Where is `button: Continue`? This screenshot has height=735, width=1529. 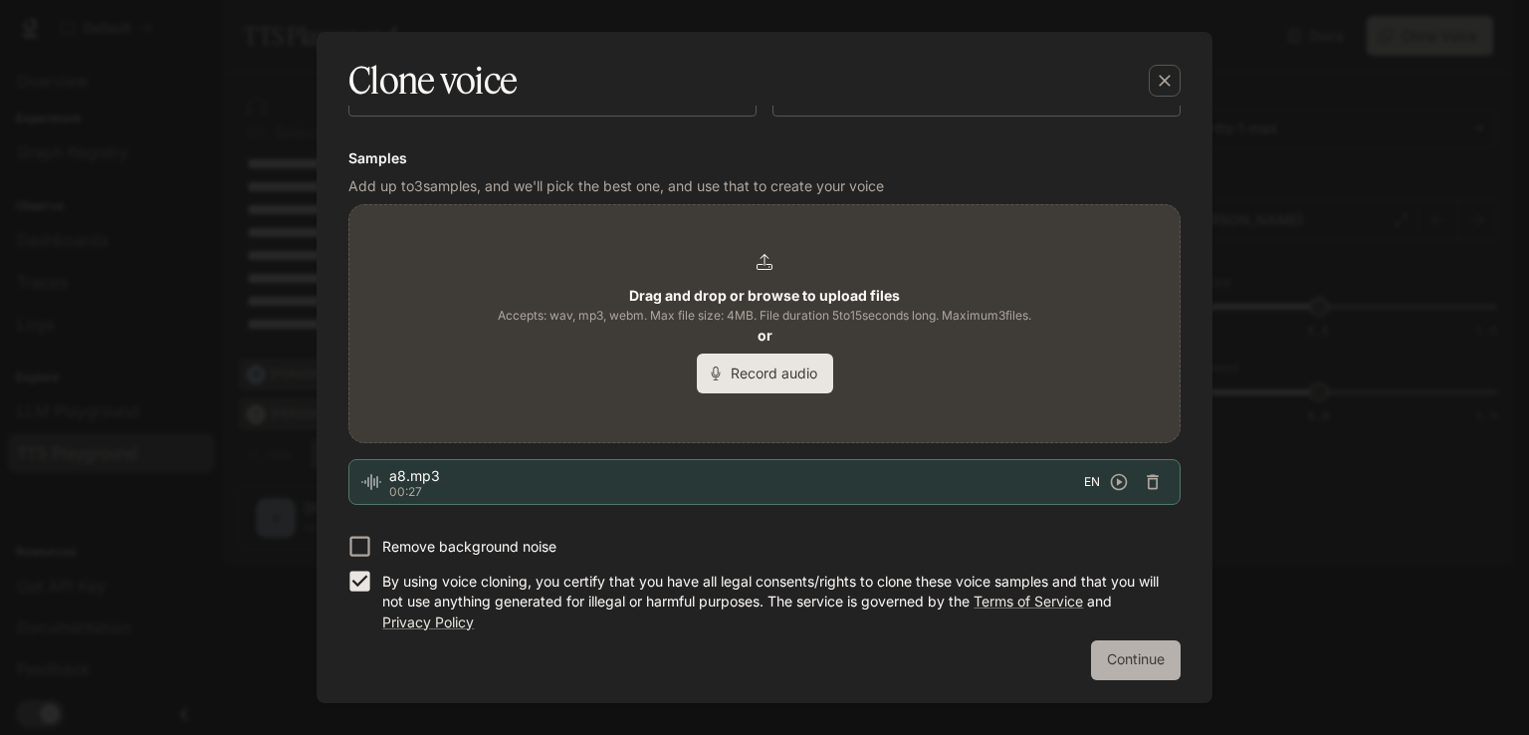
button: Continue is located at coordinates (1136, 660).